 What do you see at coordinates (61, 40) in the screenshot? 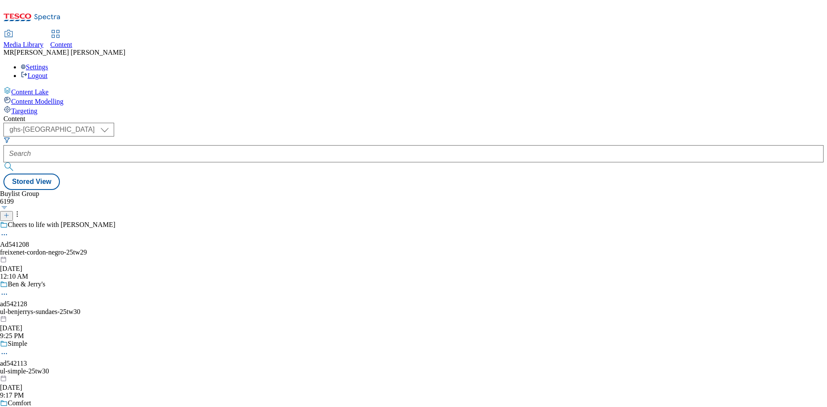
I see `a: Content` at bounding box center [61, 40].